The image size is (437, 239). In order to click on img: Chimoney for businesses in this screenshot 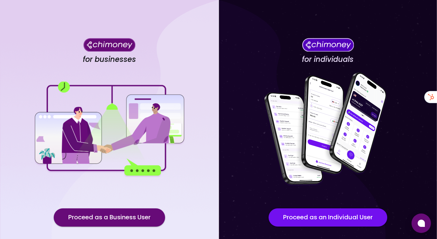, I will do `click(109, 45)`.